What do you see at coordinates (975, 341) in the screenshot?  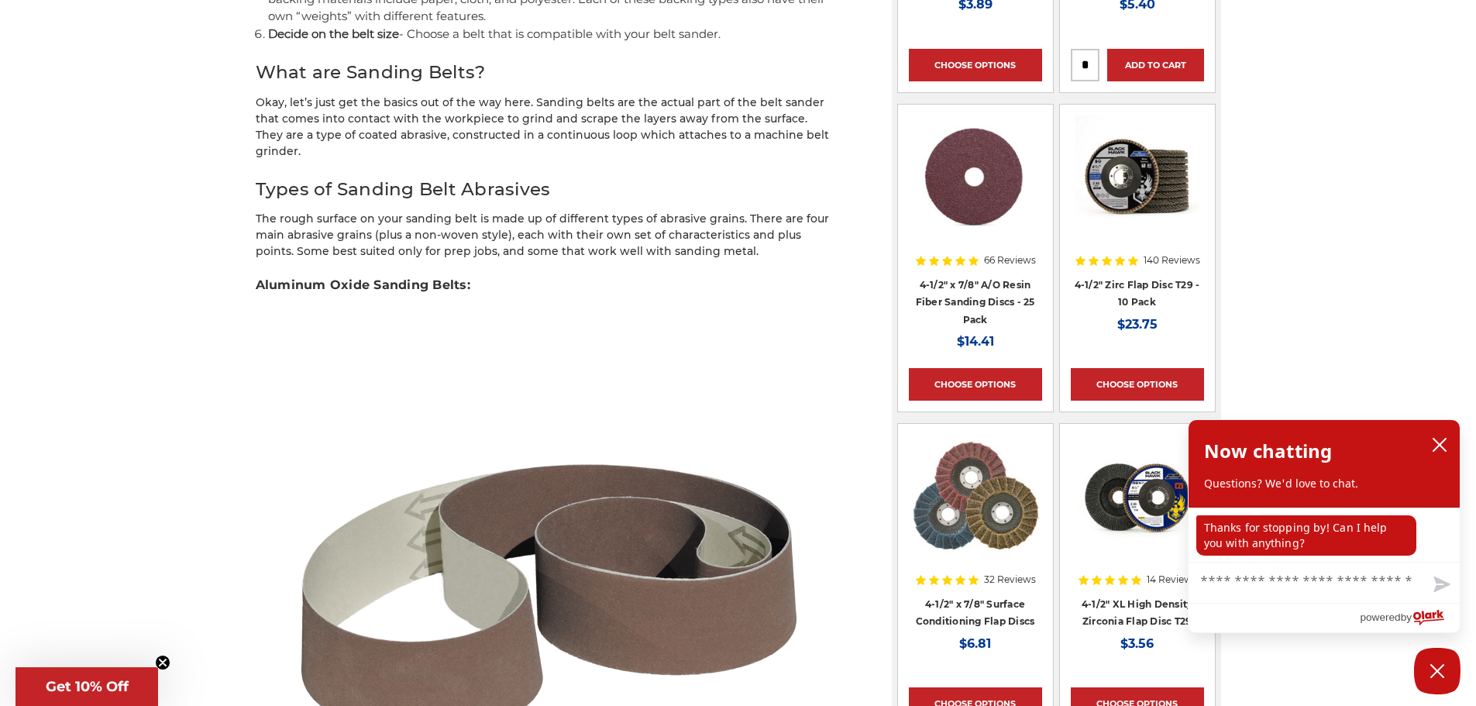 I see `span: $14.41` at bounding box center [975, 341].